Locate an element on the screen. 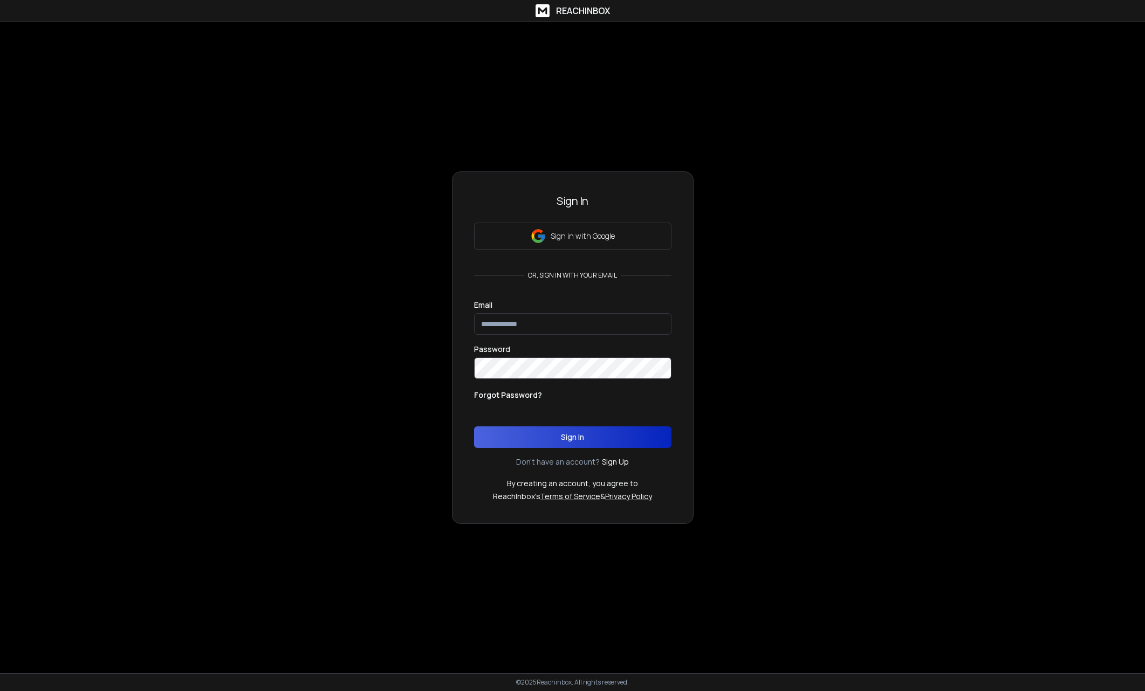  h3: Sign In is located at coordinates (573, 201).